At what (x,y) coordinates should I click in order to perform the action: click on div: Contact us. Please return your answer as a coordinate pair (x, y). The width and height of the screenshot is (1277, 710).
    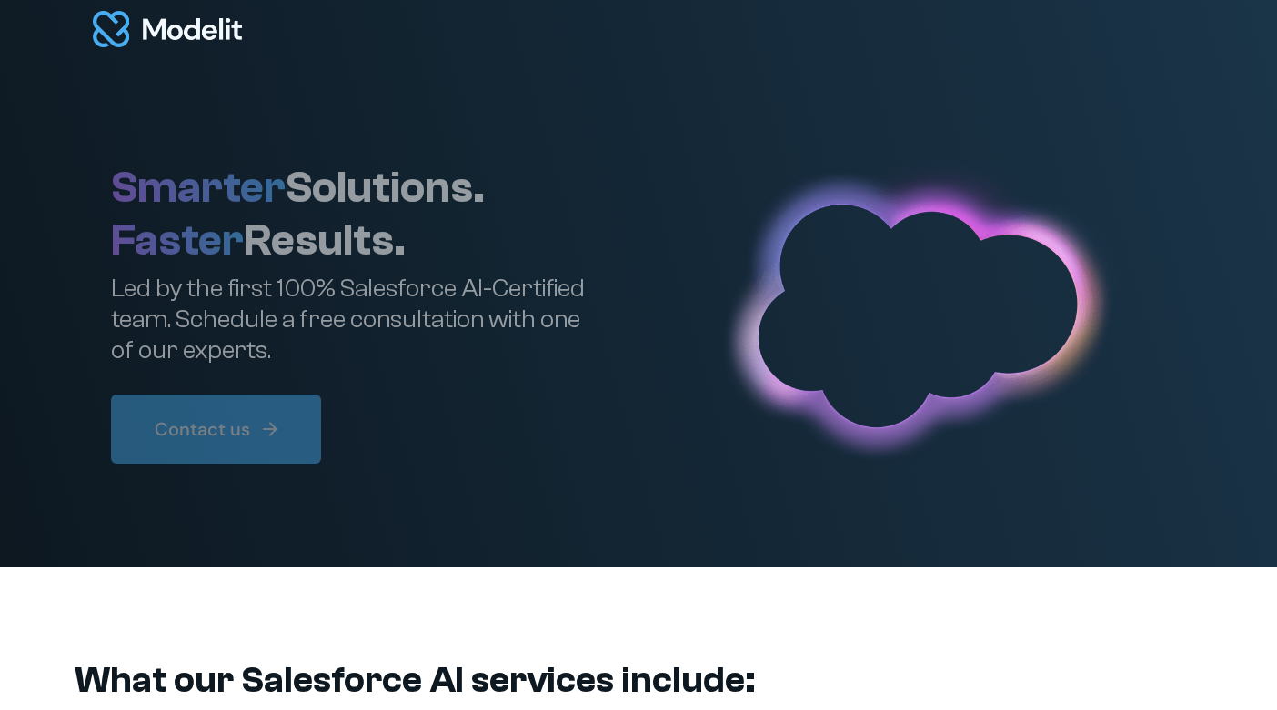
    Looking at the image, I should click on (202, 429).